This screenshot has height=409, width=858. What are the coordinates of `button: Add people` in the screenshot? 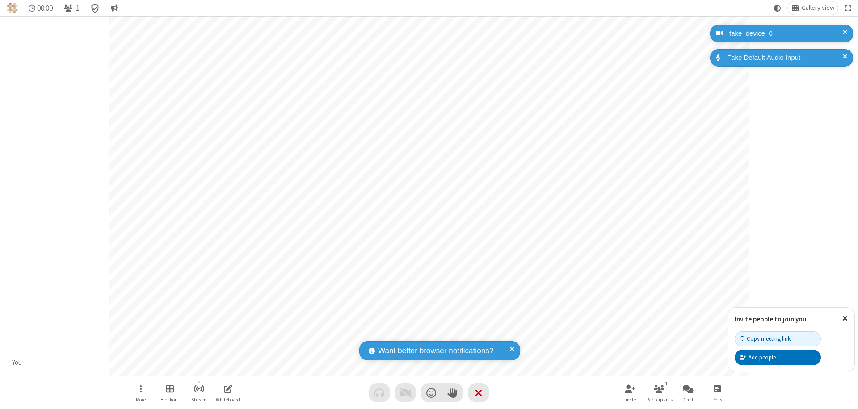 It's located at (778, 357).